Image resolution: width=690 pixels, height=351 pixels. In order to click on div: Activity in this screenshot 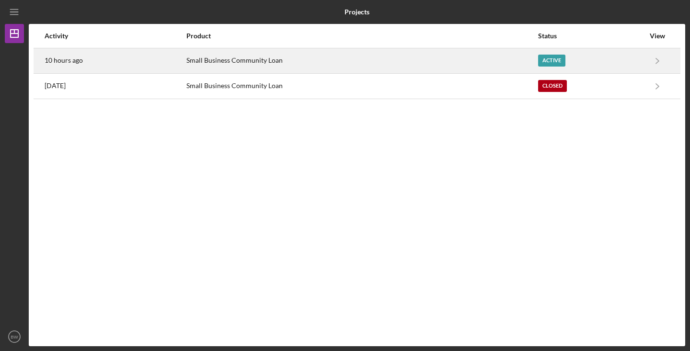, I will do `click(115, 36)`.